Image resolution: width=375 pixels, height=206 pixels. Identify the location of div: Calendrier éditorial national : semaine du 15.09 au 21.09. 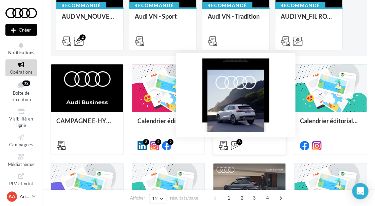
(330, 124).